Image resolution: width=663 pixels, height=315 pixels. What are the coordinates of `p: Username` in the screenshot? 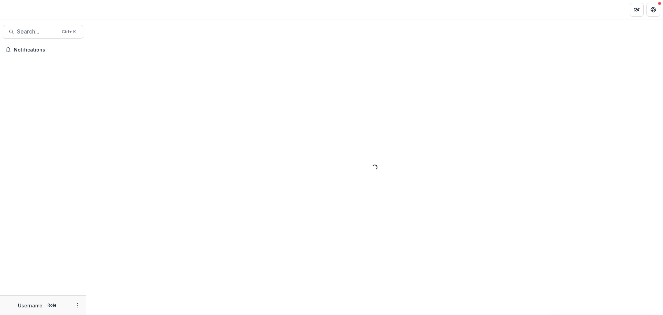 It's located at (30, 305).